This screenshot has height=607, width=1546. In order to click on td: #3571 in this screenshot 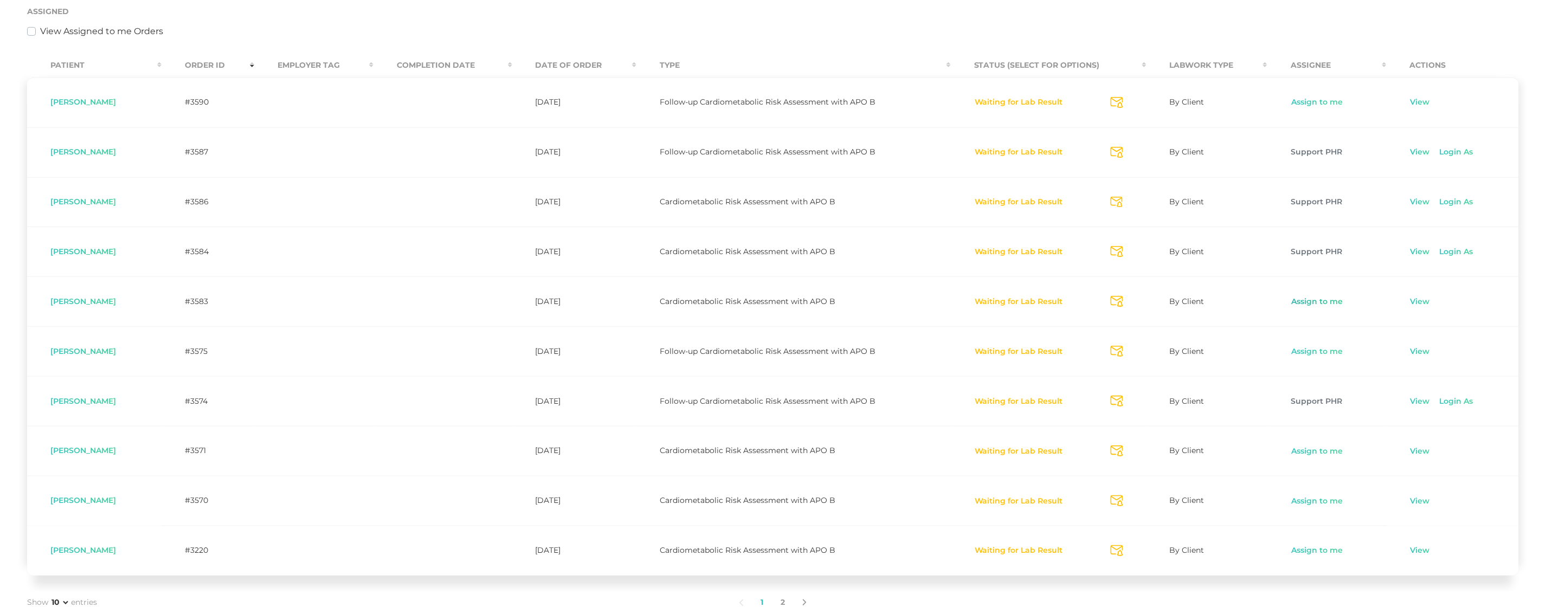, I will do `click(208, 451)`.